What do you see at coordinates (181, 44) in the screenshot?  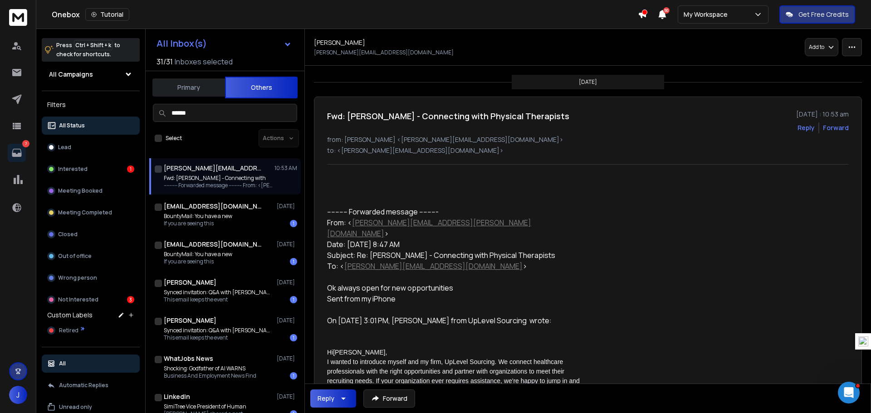 I see `h1: All Inbox(s)` at bounding box center [181, 44].